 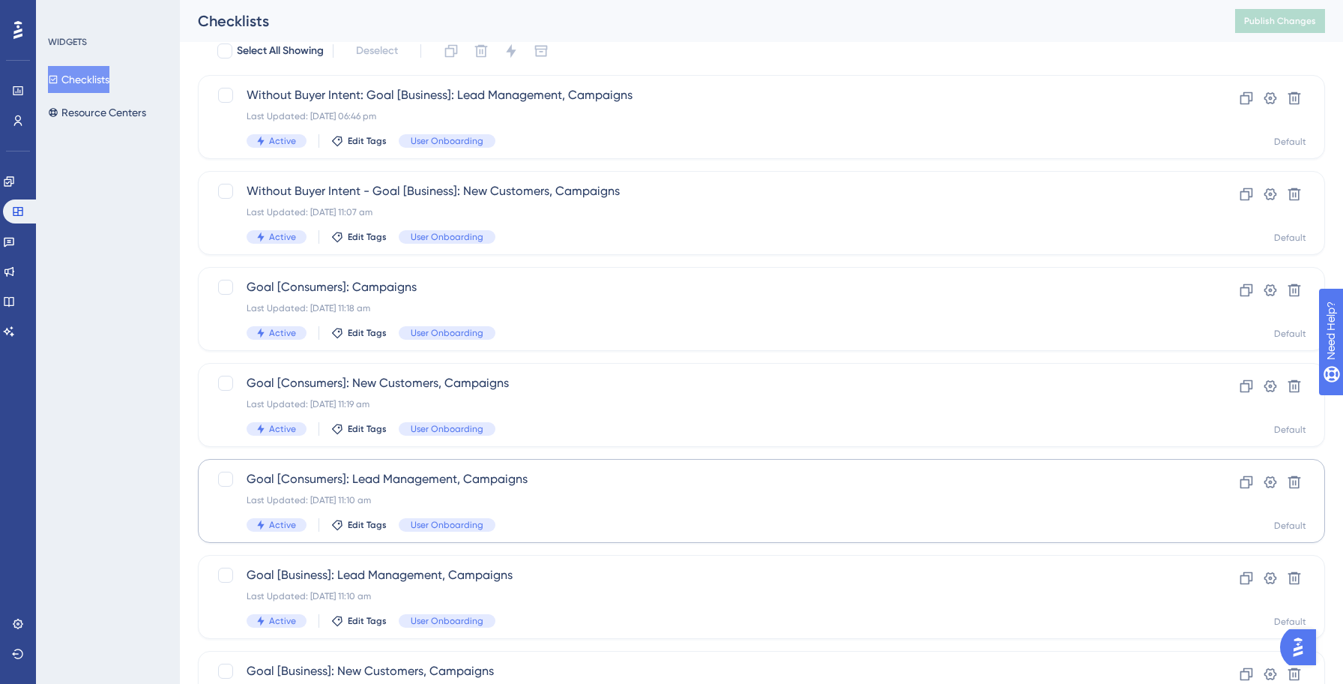 What do you see at coordinates (67, 42) in the screenshot?
I see `div: WIDGETS` at bounding box center [67, 42].